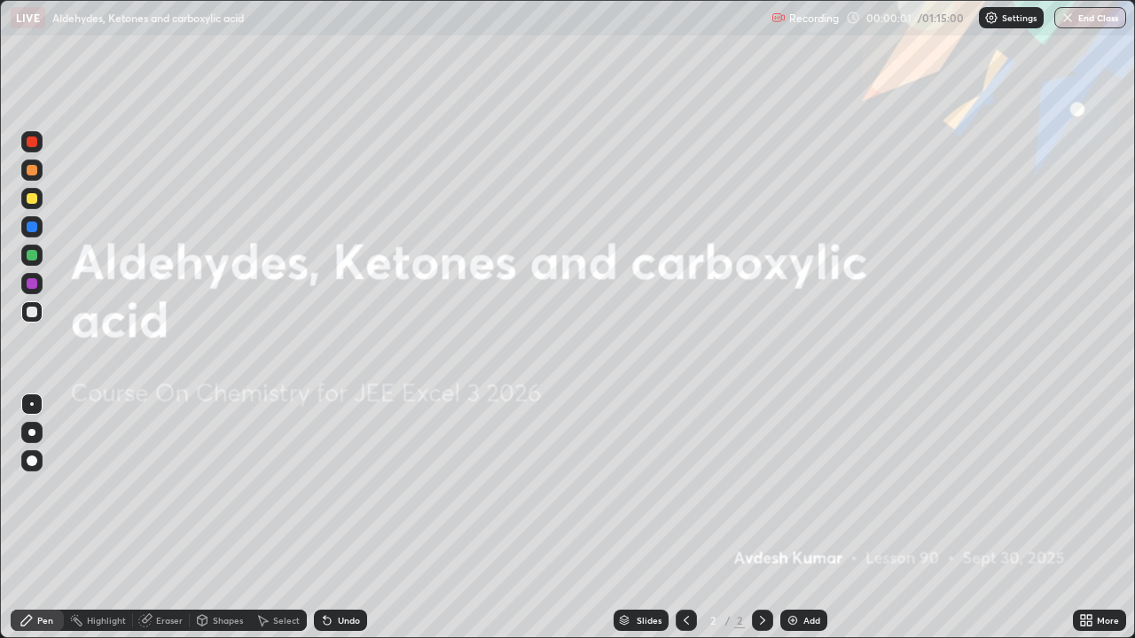  What do you see at coordinates (793, 621) in the screenshot?
I see `img: add-slide-button` at bounding box center [793, 621].